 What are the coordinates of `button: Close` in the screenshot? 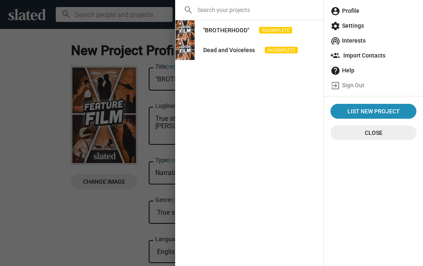 It's located at (374, 133).